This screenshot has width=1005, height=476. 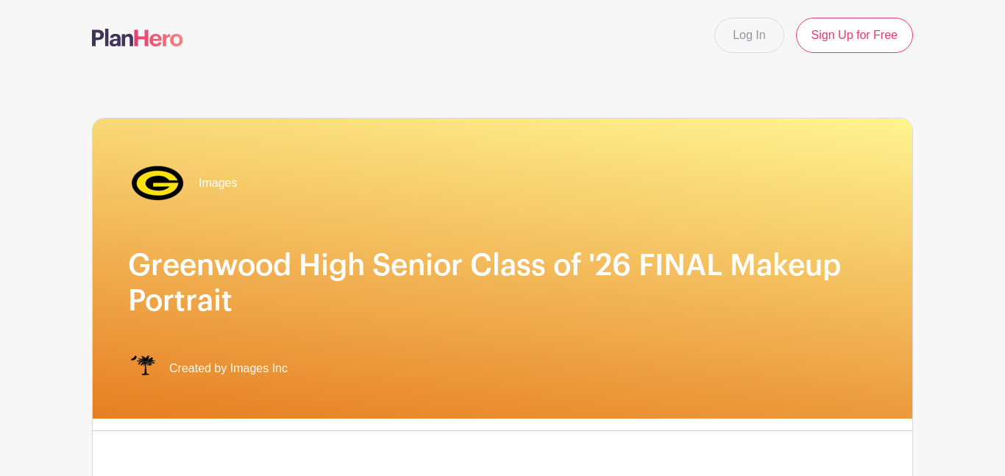 I want to click on span: Images, so click(x=218, y=183).